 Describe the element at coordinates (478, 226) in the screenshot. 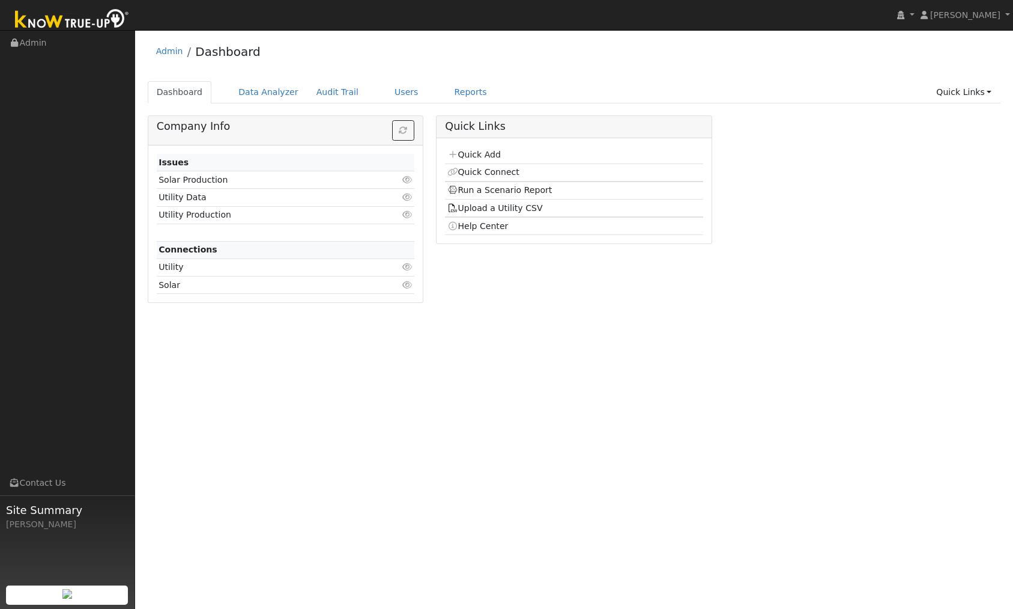

I see `a: Help Center` at that location.